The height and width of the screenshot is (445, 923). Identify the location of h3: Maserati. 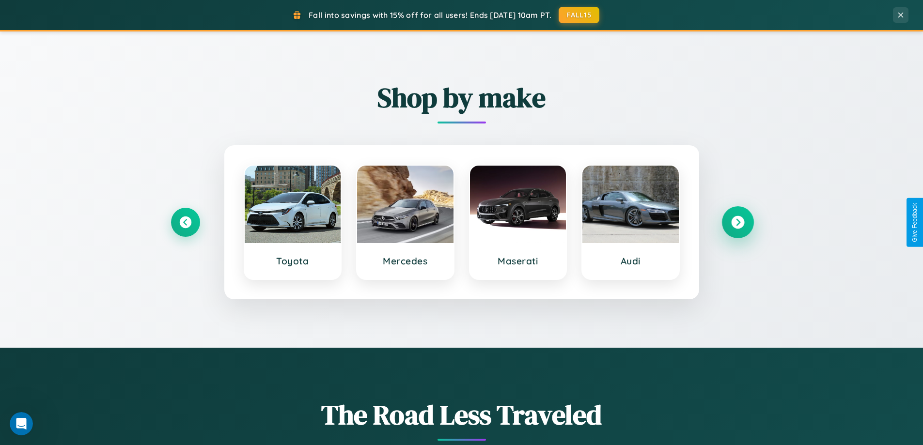
(518, 261).